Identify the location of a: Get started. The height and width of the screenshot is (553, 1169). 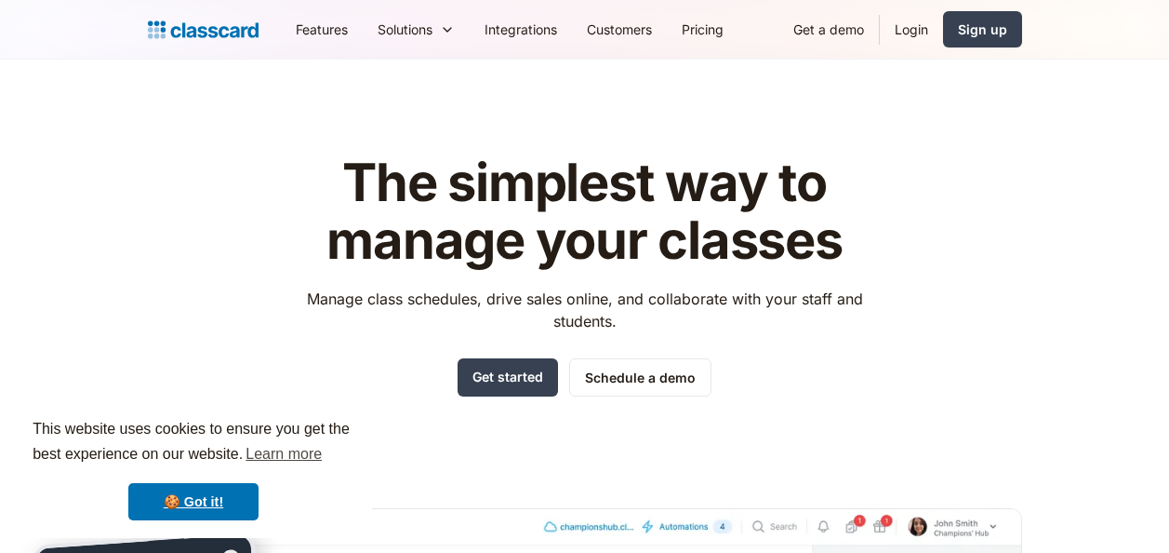
(508, 377).